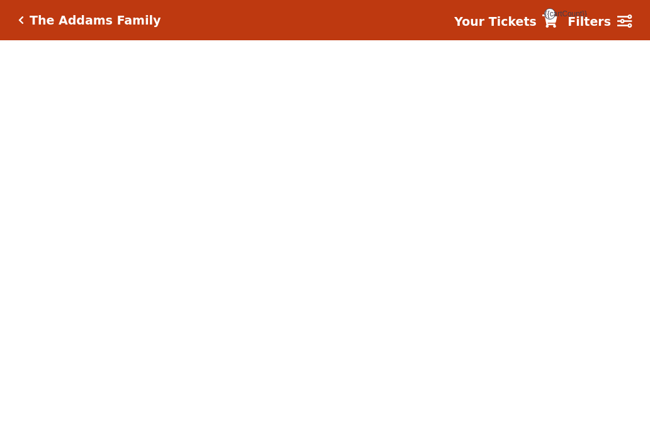  What do you see at coordinates (495, 21) in the screenshot?
I see `strong: Your Tickets` at bounding box center [495, 21].